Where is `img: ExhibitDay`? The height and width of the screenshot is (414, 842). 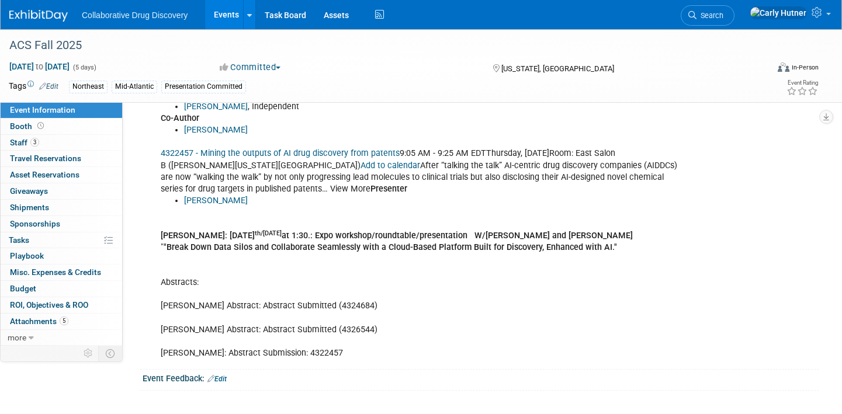 img: ExhibitDay is located at coordinates (39, 16).